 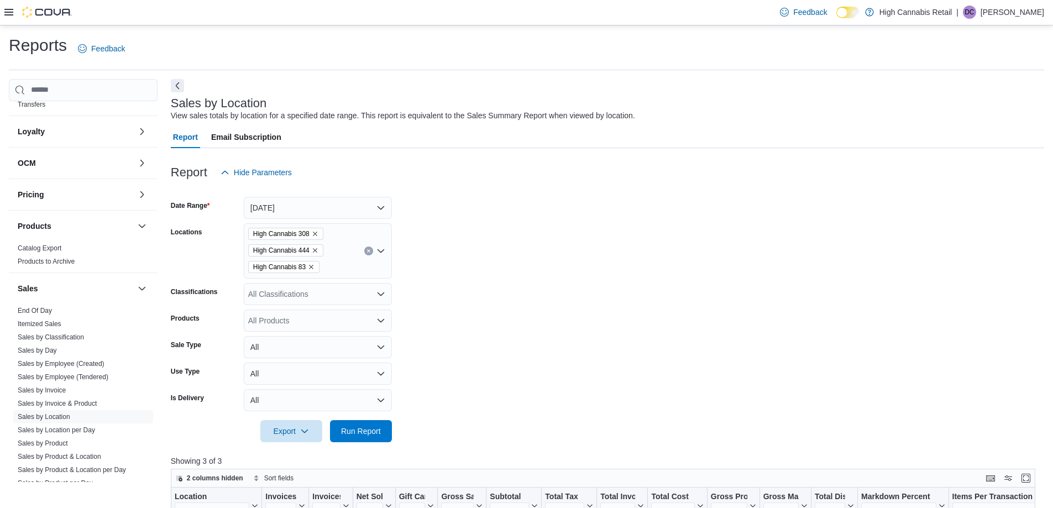 I want to click on h3: Products, so click(x=34, y=226).